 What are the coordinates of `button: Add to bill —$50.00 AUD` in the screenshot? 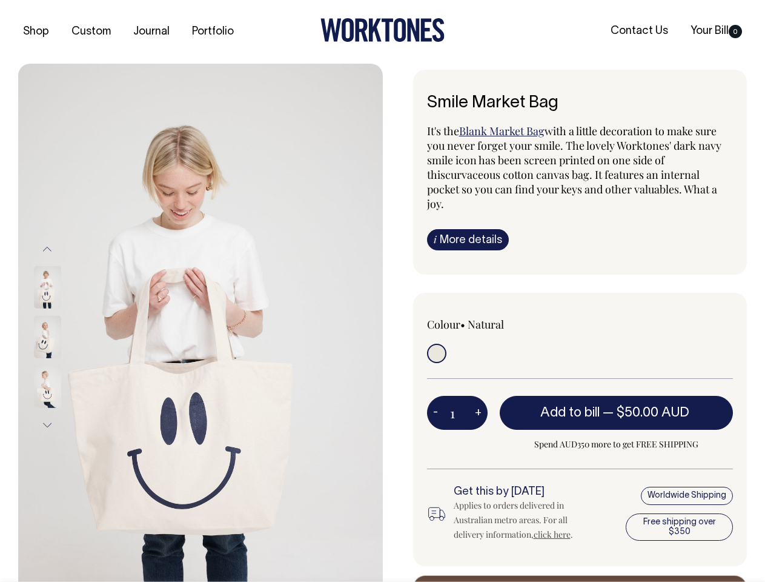 It's located at (617, 413).